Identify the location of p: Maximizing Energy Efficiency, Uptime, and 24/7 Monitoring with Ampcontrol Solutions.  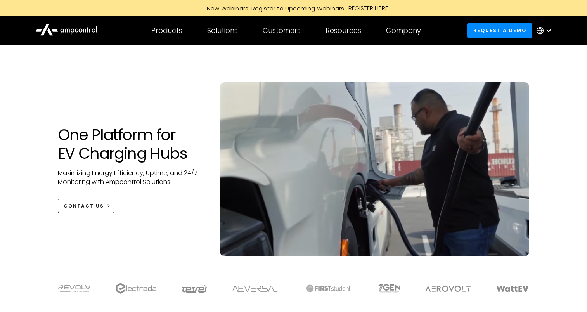
(131, 177).